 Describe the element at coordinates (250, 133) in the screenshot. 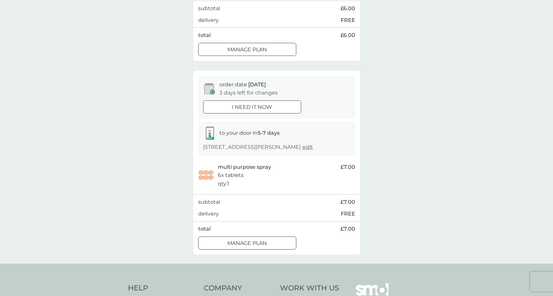

I see `span: to your door in` at that location.